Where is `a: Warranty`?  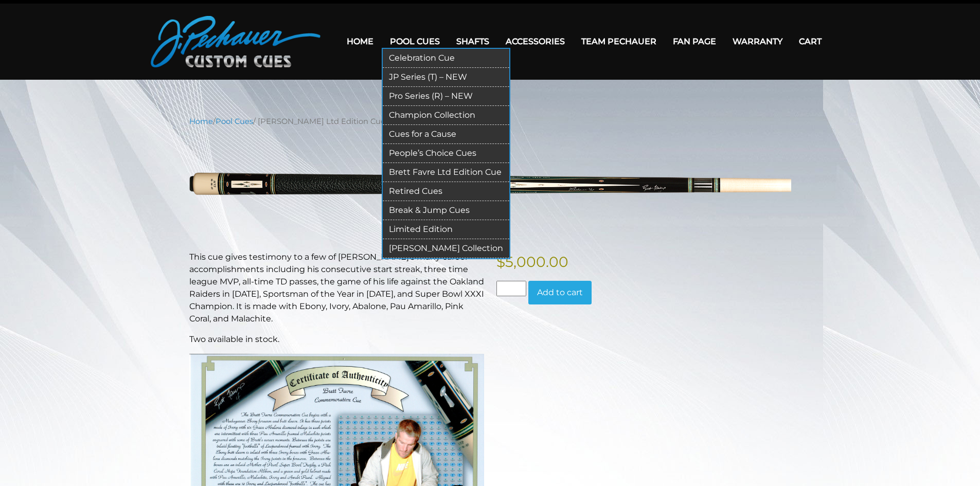 a: Warranty is located at coordinates (757, 41).